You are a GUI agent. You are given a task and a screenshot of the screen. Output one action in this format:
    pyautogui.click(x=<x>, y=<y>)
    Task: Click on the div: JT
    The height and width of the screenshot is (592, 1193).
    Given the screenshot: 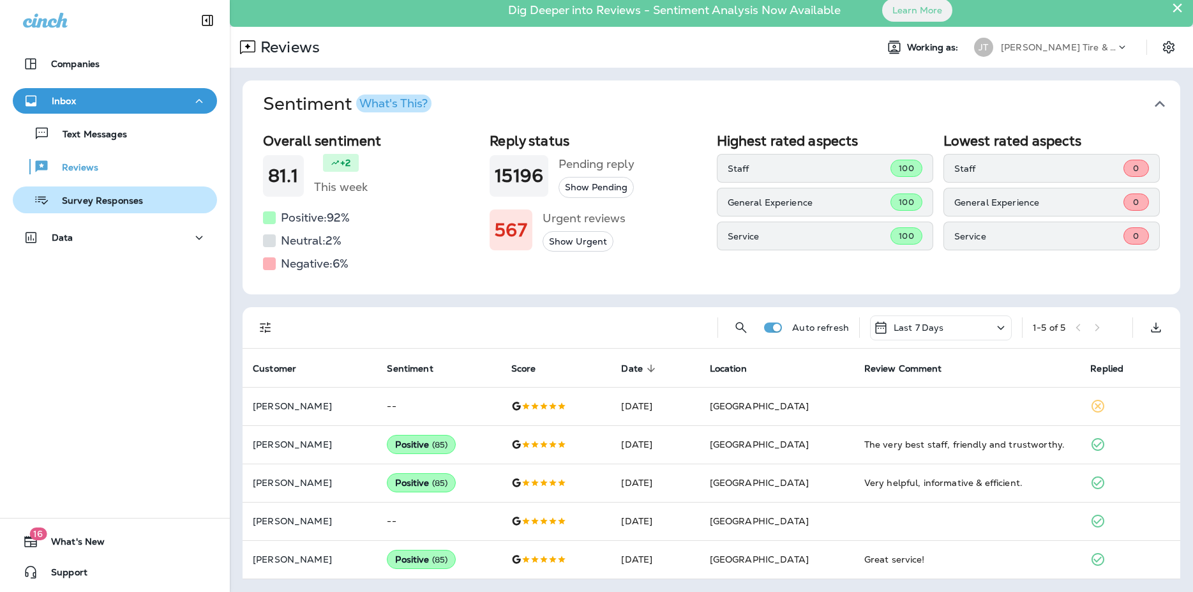 What is the action you would take?
    pyautogui.click(x=983, y=47)
    